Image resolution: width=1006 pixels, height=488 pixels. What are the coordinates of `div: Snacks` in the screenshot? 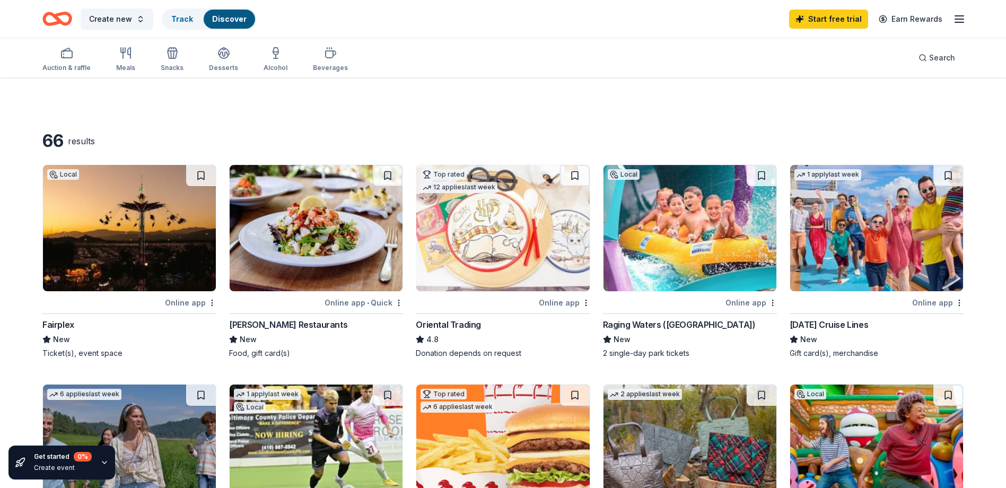 It's located at (172, 68).